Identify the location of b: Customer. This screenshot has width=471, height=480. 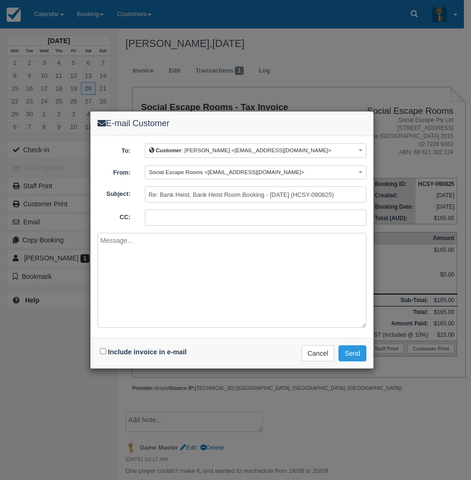
(169, 150).